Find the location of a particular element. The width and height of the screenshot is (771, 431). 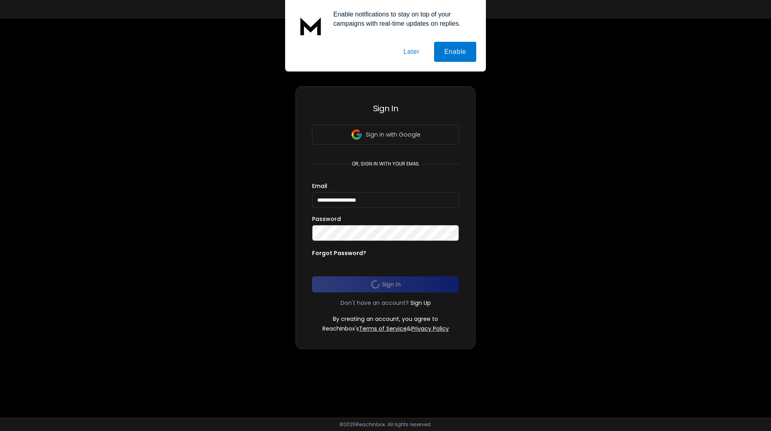

a: Terms of Service is located at coordinates (383, 329).